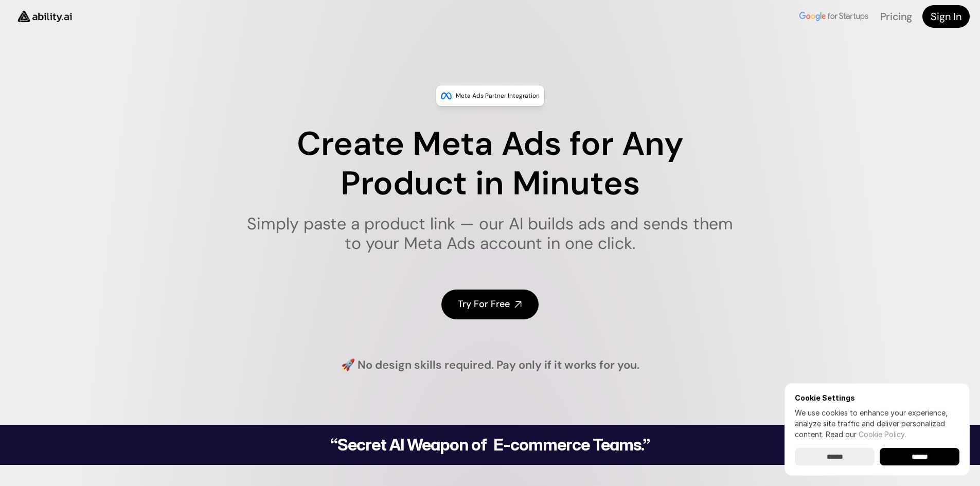  Describe the element at coordinates (896, 16) in the screenshot. I see `a: Pricing` at that location.